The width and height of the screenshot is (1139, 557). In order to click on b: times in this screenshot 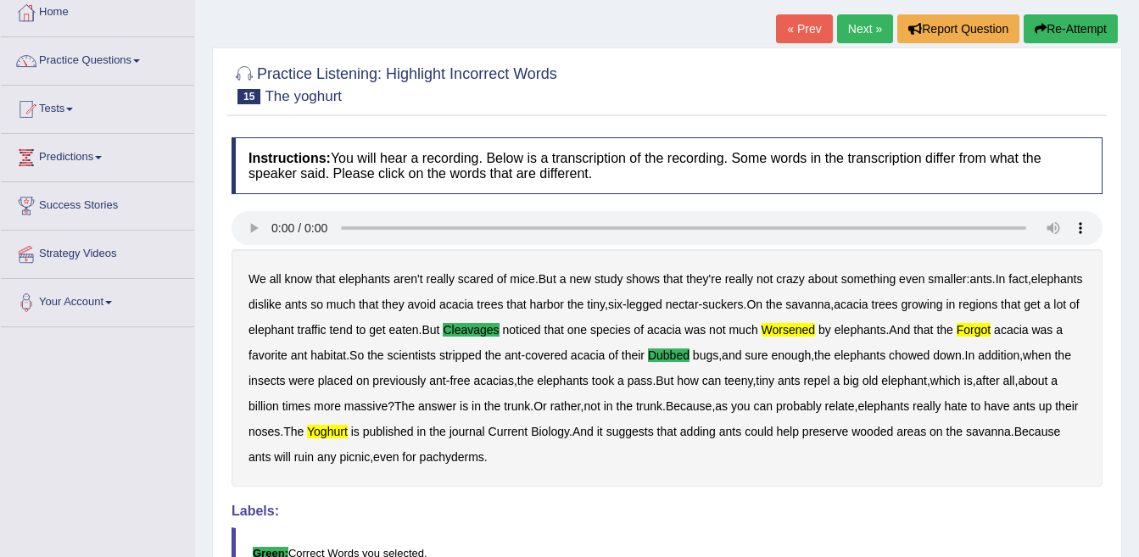, I will do `click(296, 406)`.